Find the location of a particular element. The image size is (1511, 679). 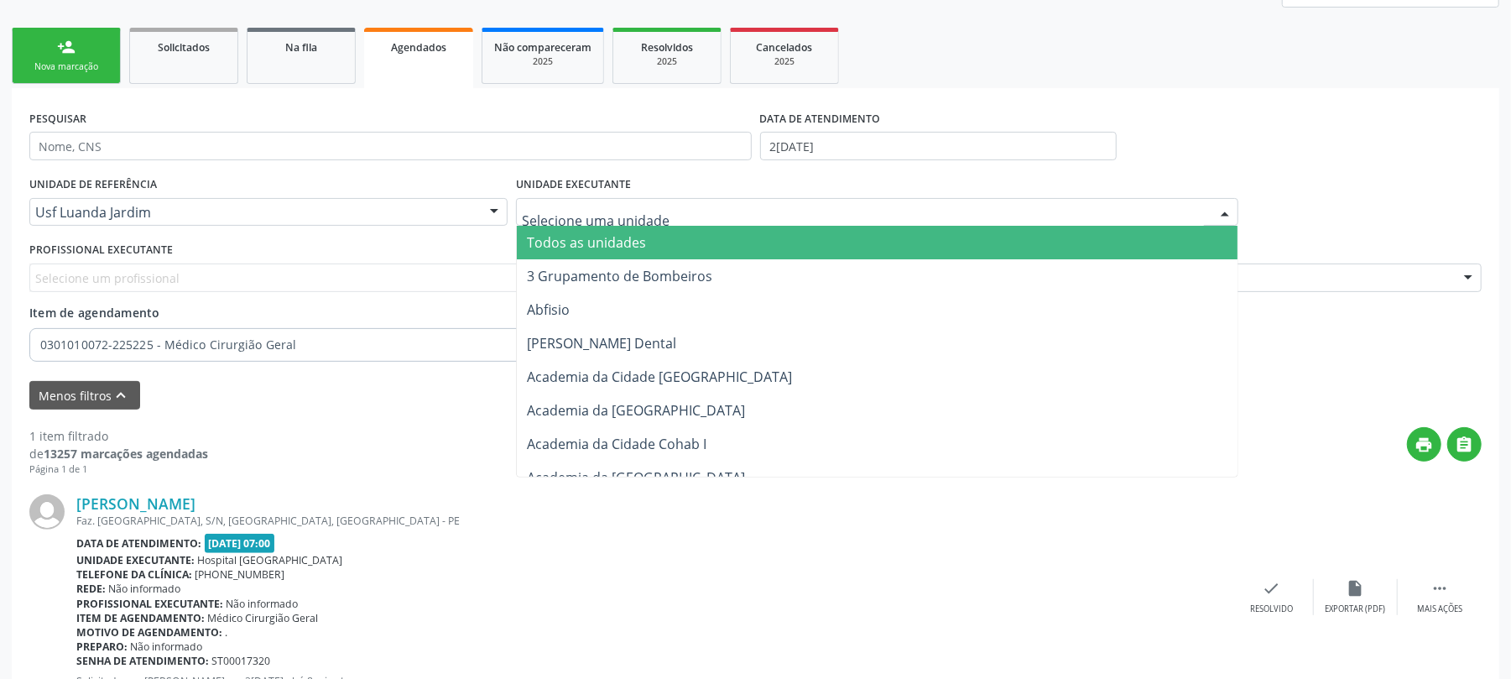

span: ST00017320 is located at coordinates (242, 660).